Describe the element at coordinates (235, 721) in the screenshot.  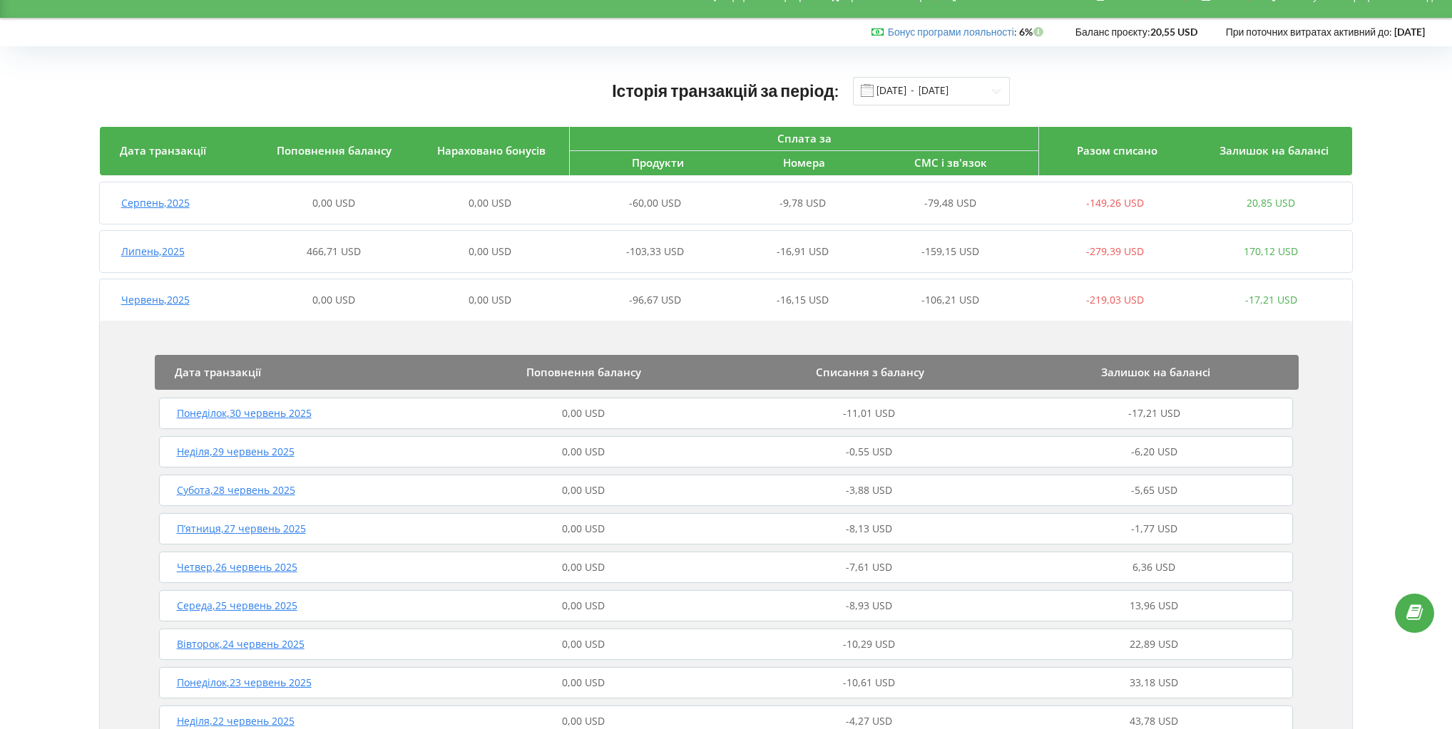
I see `span: Неділя , 22 червень 2025` at that location.